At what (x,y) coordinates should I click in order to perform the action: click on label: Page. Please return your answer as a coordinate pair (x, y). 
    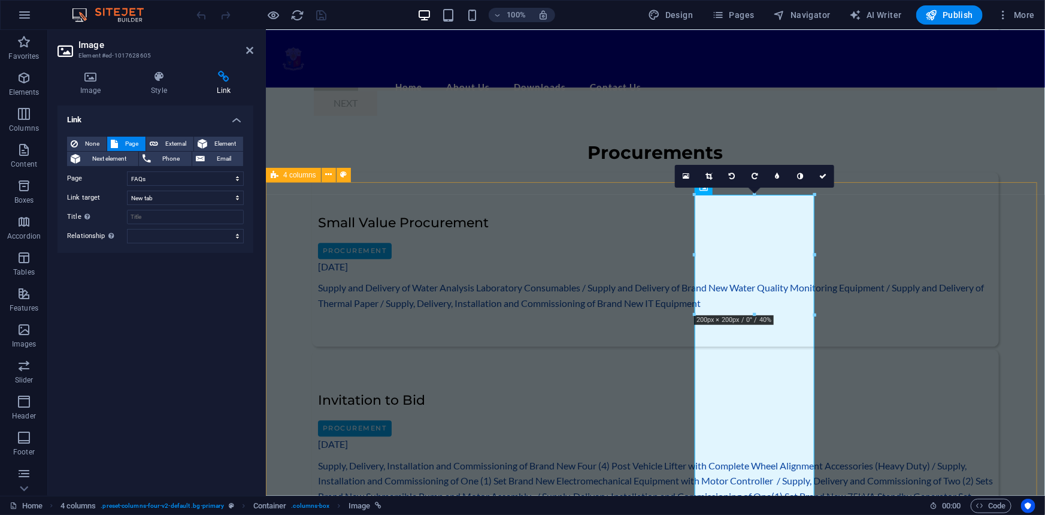
    Looking at the image, I should click on (97, 179).